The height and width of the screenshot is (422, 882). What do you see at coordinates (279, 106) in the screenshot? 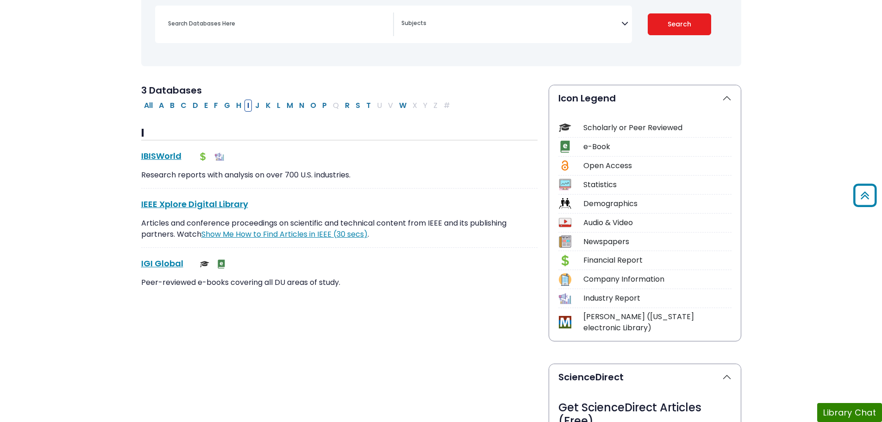
I see `button: Filter Results L` at bounding box center [279, 106].